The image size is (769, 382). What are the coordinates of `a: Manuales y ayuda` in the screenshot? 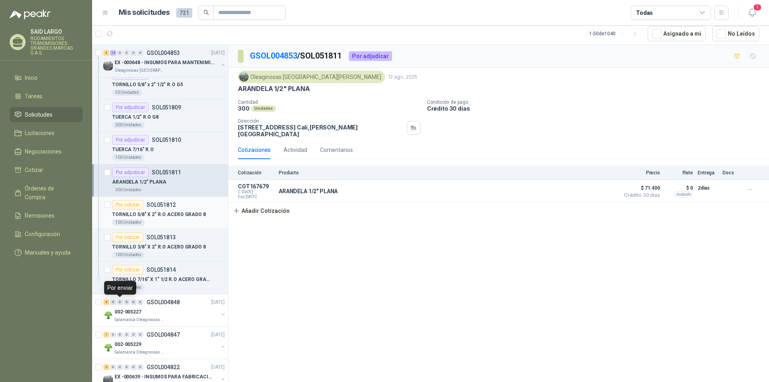 It's located at (46, 252).